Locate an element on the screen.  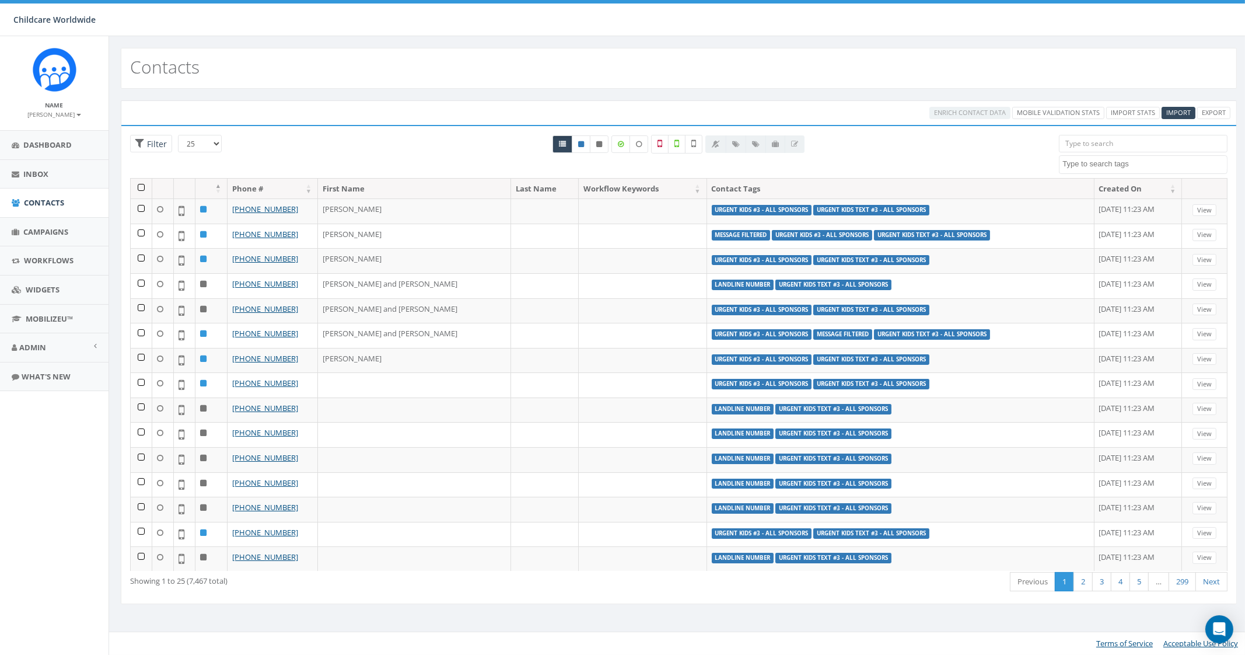
div: Open Intercom Messenger is located at coordinates (1220, 629).